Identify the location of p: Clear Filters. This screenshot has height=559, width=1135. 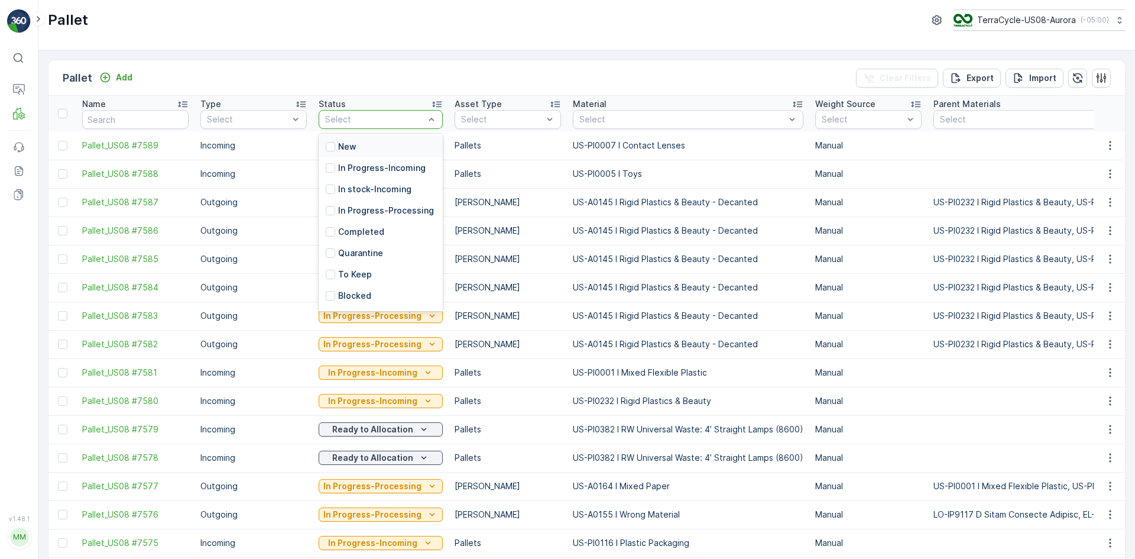
(905, 78).